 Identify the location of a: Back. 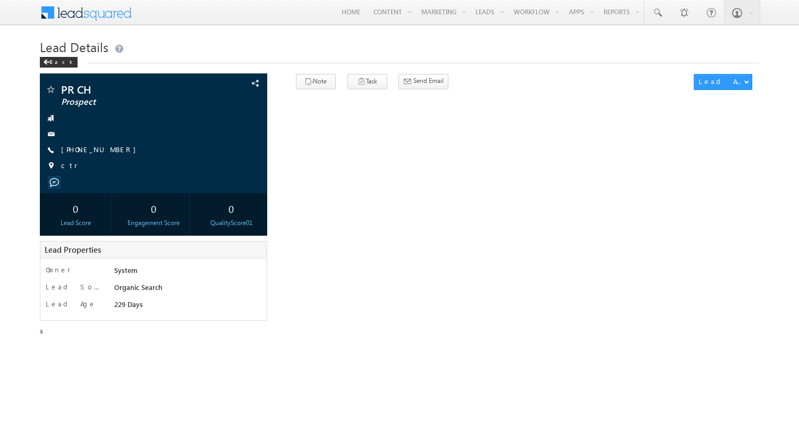
(61, 61).